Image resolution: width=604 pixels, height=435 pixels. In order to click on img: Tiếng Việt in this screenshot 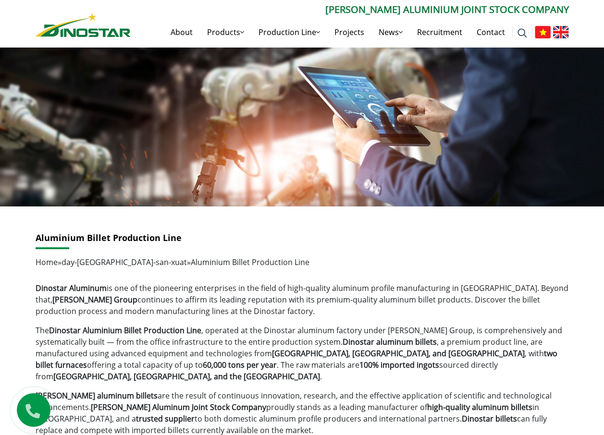, I will do `click(542, 32)`.